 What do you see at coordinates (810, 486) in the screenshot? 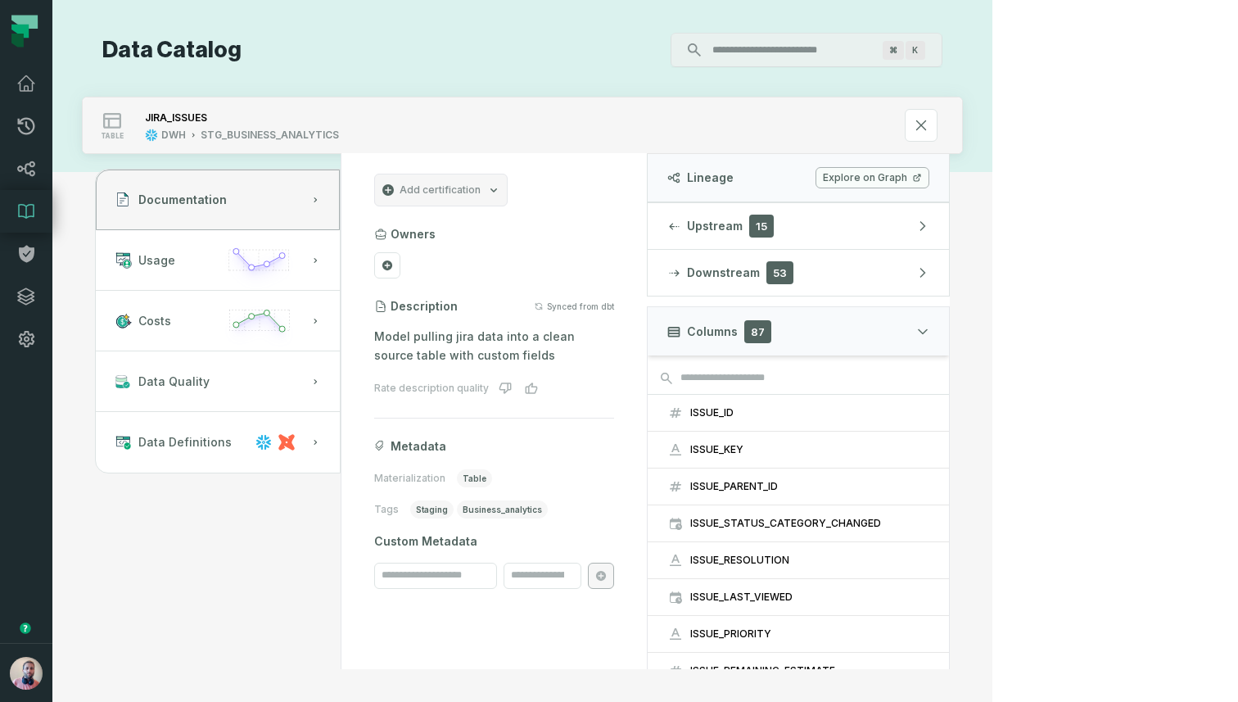
I see `div: ISSUE_PARENT_ID` at bounding box center [810, 486].